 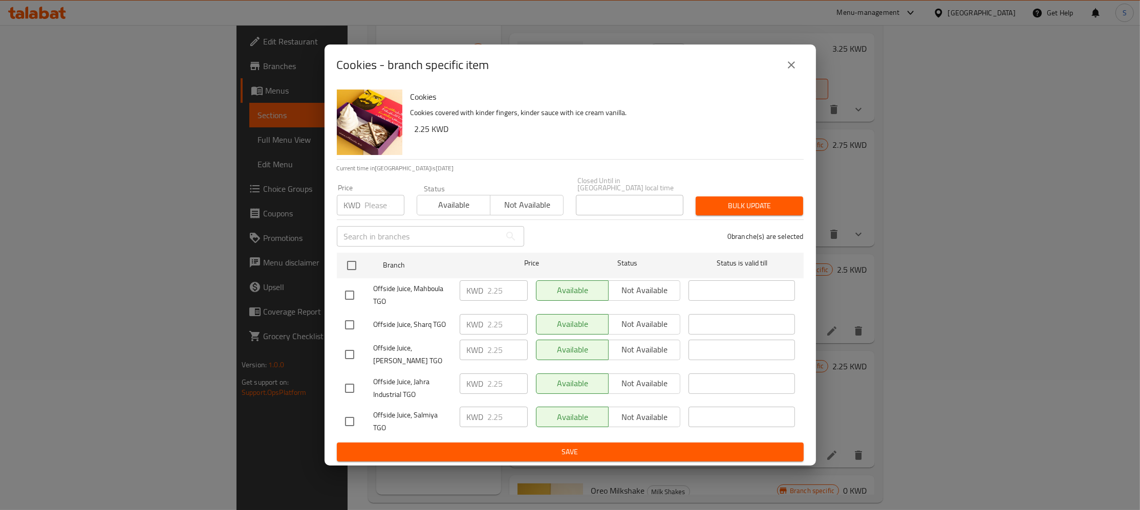 I want to click on span: Available, so click(x=453, y=205).